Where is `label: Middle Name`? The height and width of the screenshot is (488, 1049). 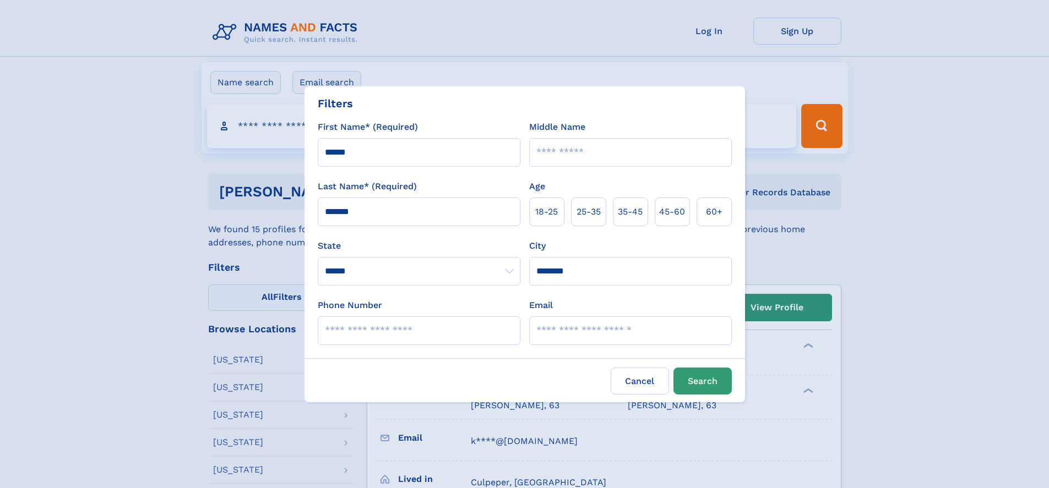
label: Middle Name is located at coordinates (557, 127).